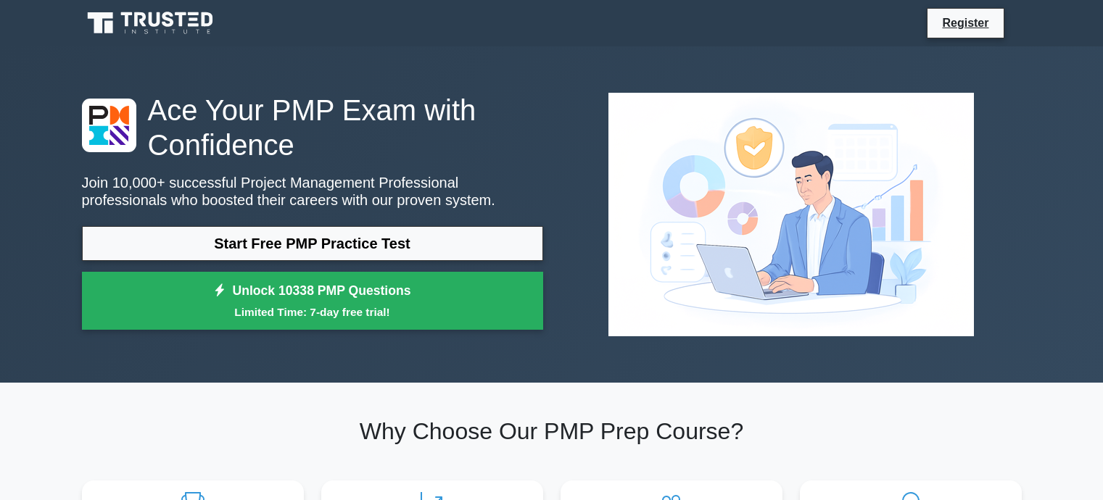 This screenshot has width=1103, height=500. I want to click on small: Limited Time: 7-day free trial!, so click(313, 312).